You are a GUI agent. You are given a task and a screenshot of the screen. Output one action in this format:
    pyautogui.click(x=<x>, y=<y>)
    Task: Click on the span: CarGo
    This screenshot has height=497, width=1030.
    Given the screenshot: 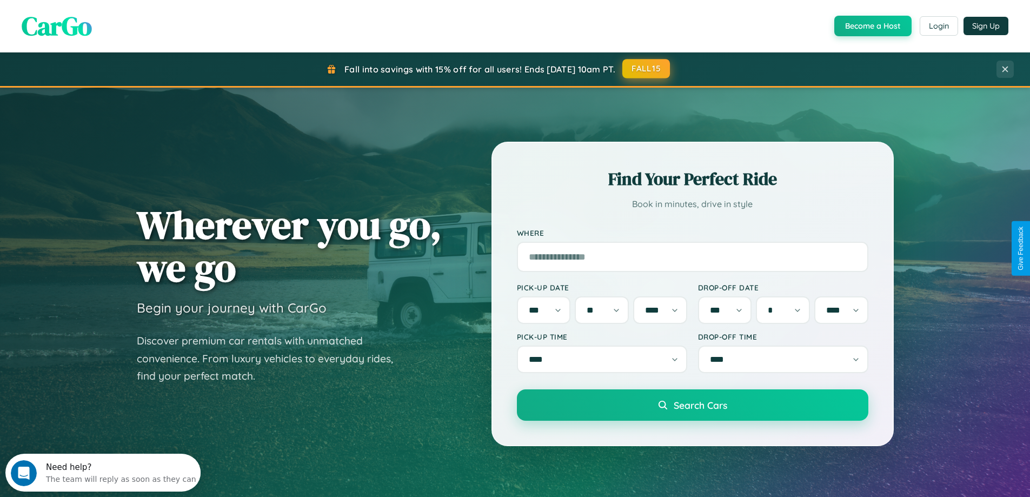 What is the action you would take?
    pyautogui.click(x=57, y=26)
    